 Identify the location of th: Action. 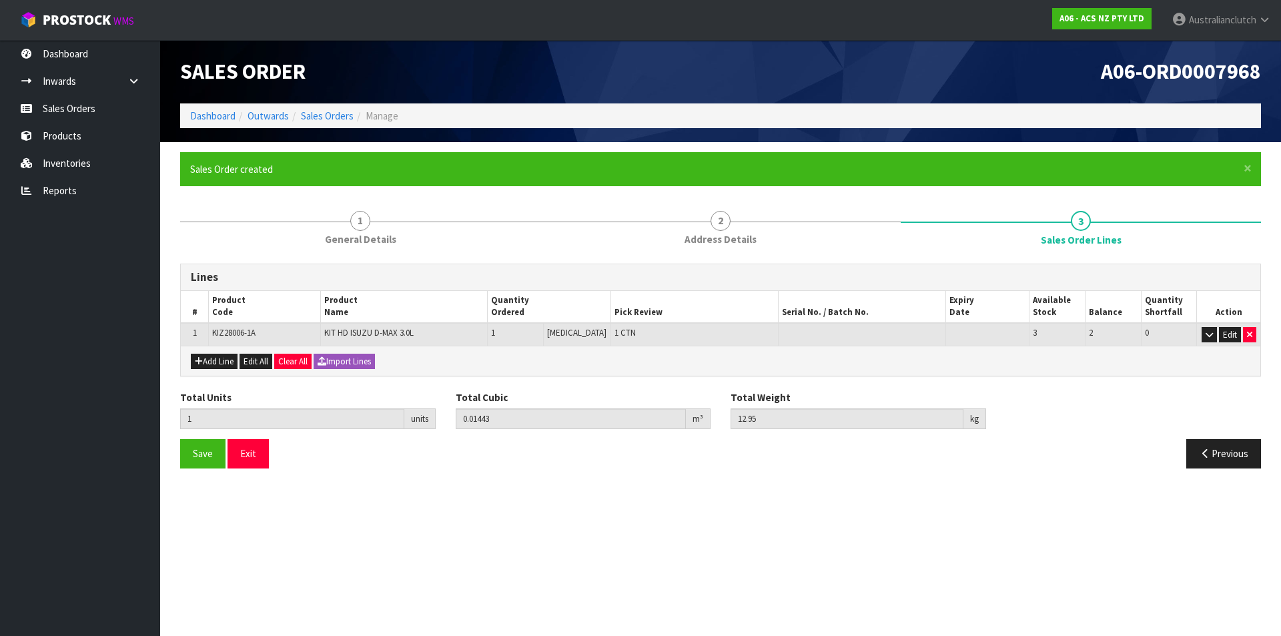
(1228, 307).